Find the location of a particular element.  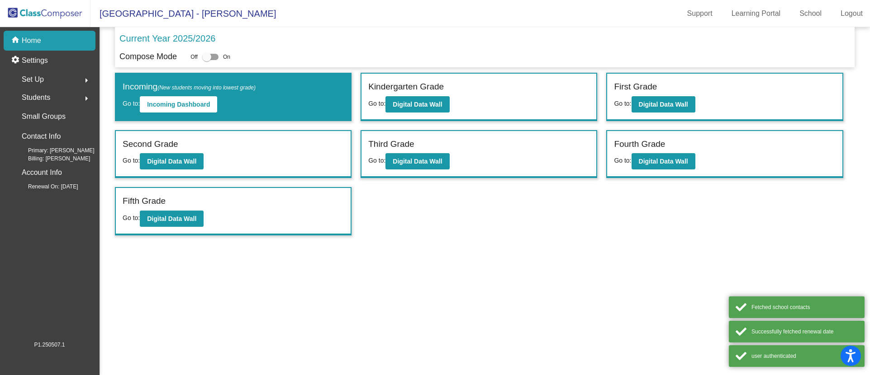

div: Successfully fetched renewal date is located at coordinates (804, 332).